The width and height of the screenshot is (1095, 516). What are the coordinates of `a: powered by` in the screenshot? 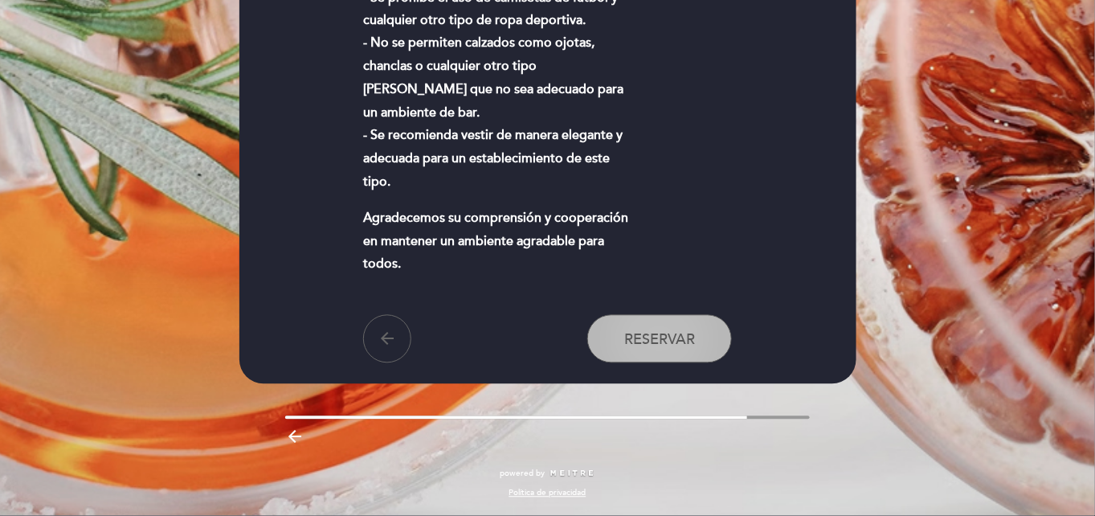 It's located at (548, 474).